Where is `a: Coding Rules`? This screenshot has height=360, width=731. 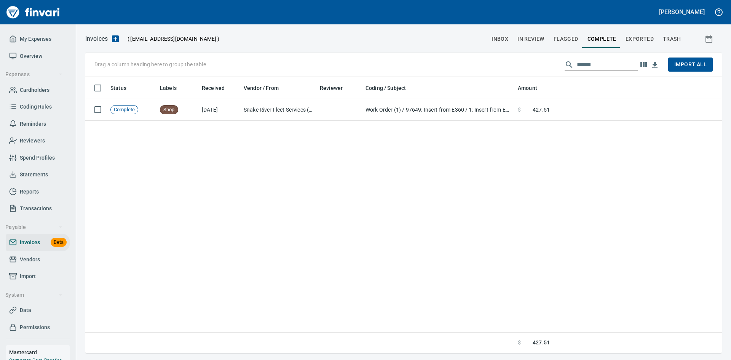 a: Coding Rules is located at coordinates (38, 107).